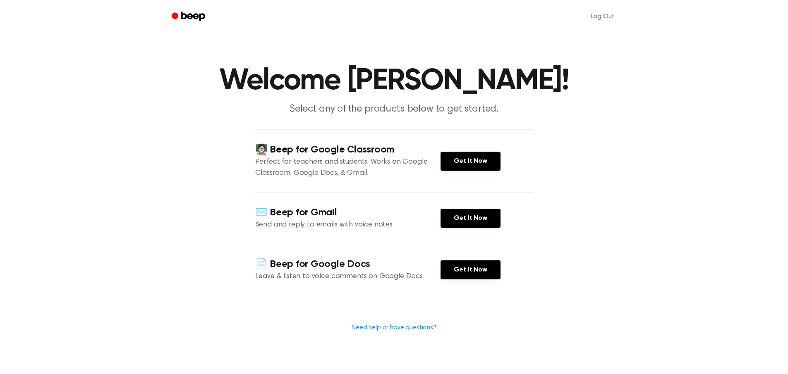 The height and width of the screenshot is (374, 788). Describe the element at coordinates (348, 225) in the screenshot. I see `p: Send and reply to emails with voice notes` at that location.